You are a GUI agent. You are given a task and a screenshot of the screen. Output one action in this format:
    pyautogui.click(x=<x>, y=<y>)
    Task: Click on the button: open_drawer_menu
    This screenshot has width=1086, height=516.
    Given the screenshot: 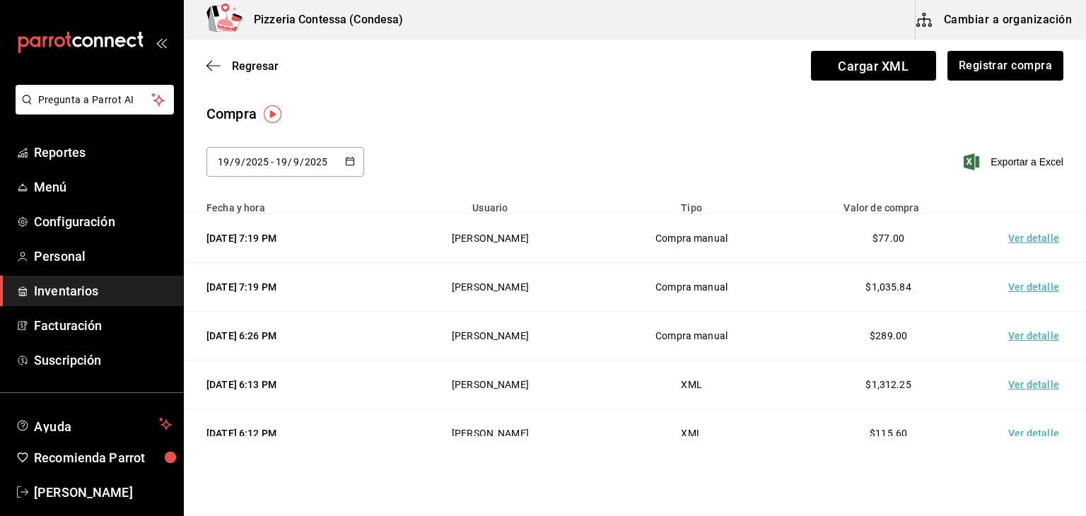 What is the action you would take?
    pyautogui.click(x=161, y=42)
    